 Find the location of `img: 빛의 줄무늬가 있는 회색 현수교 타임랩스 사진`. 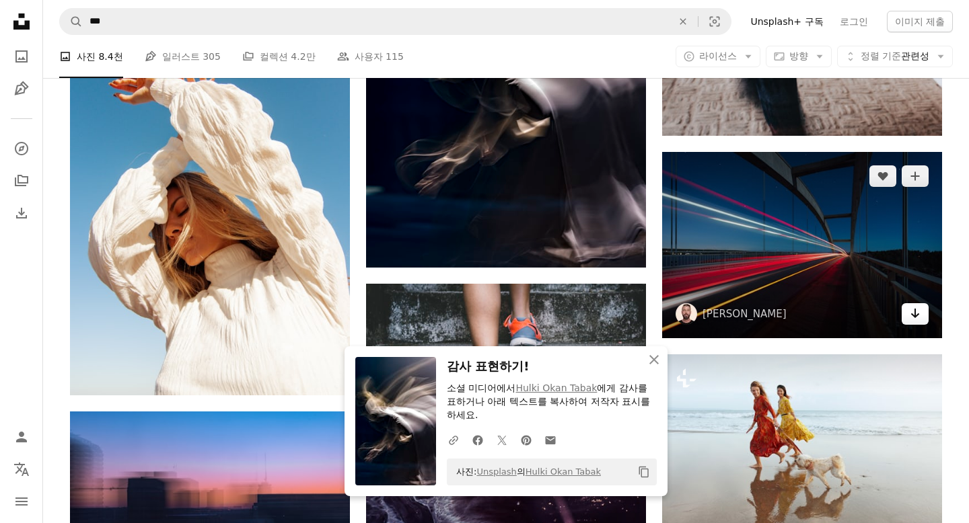

img: 빛의 줄무늬가 있는 회색 현수교 타임랩스 사진 is located at coordinates (802, 245).